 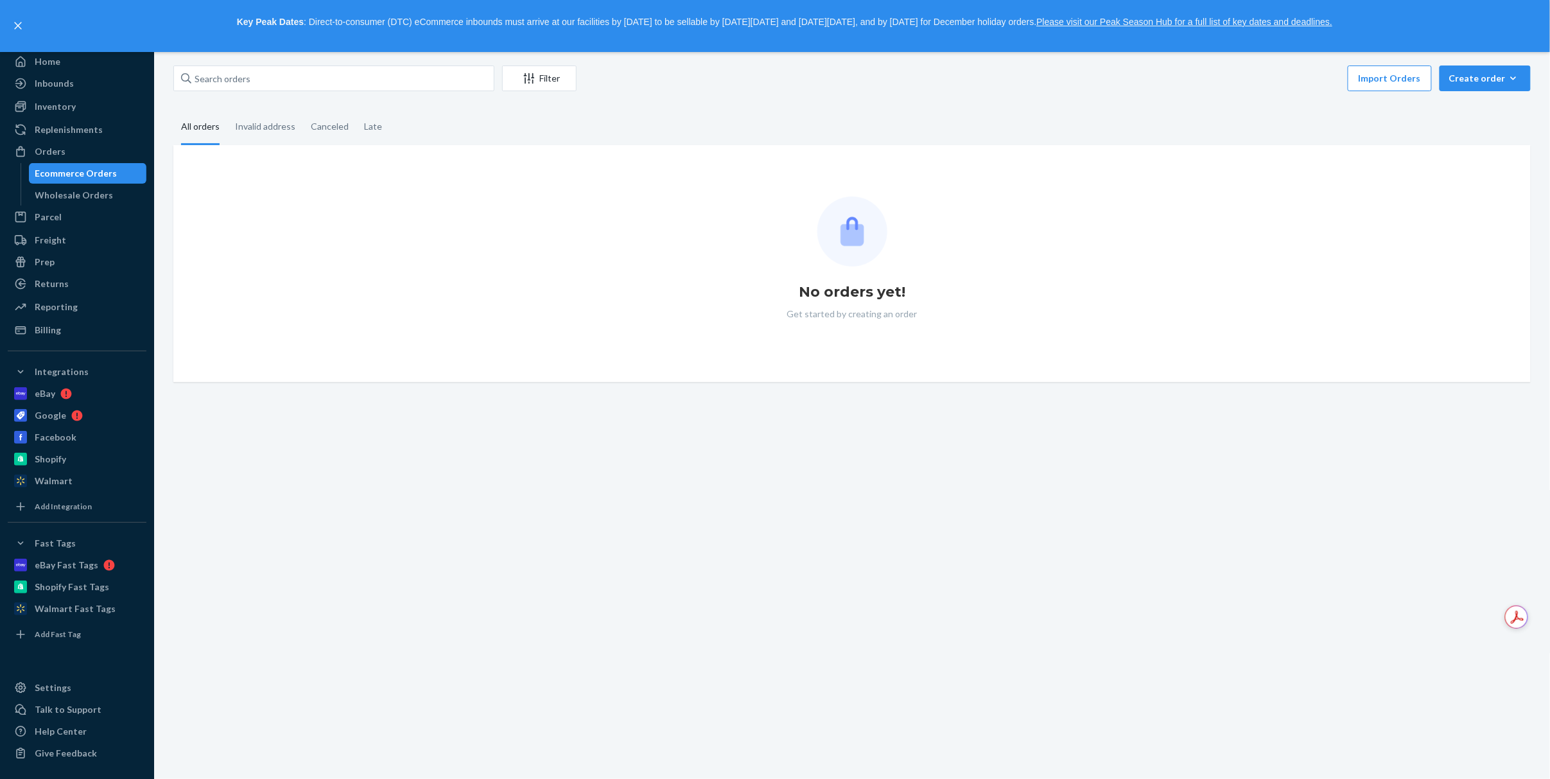 What do you see at coordinates (77, 415) in the screenshot?
I see `a: Google` at bounding box center [77, 415].